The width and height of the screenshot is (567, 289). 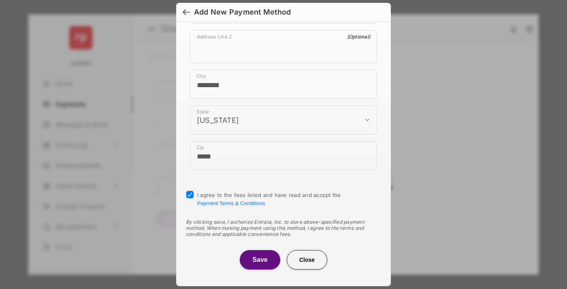 What do you see at coordinates (284, 84) in the screenshot?
I see `div: payment_method_screening[postal_addresses][locality]` at bounding box center [284, 84].